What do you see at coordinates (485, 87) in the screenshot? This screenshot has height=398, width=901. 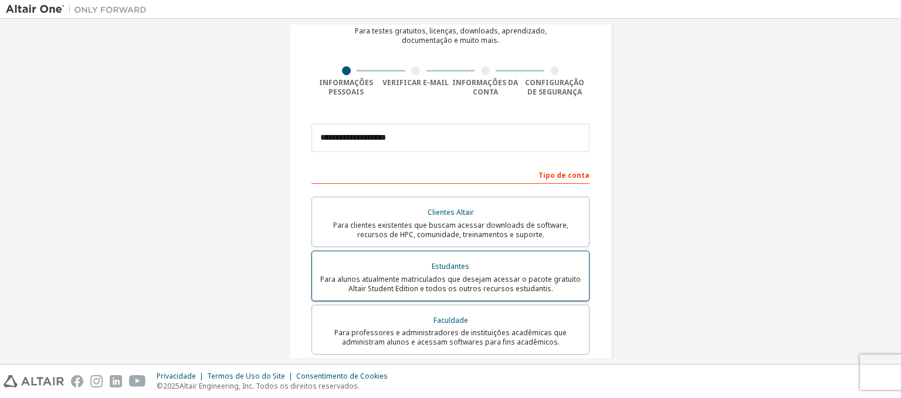 I see `font: Informações da conta` at bounding box center [485, 87].